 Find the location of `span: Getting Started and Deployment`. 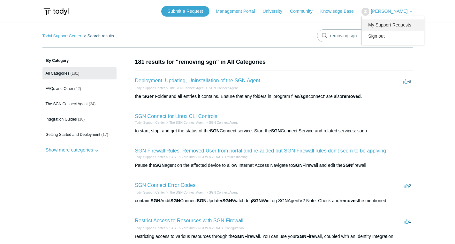

span: Getting Started and Deployment is located at coordinates (73, 135).